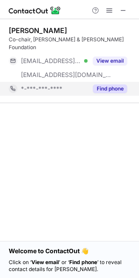 The image size is (139, 278). I want to click on strong: Find phone, so click(83, 262).